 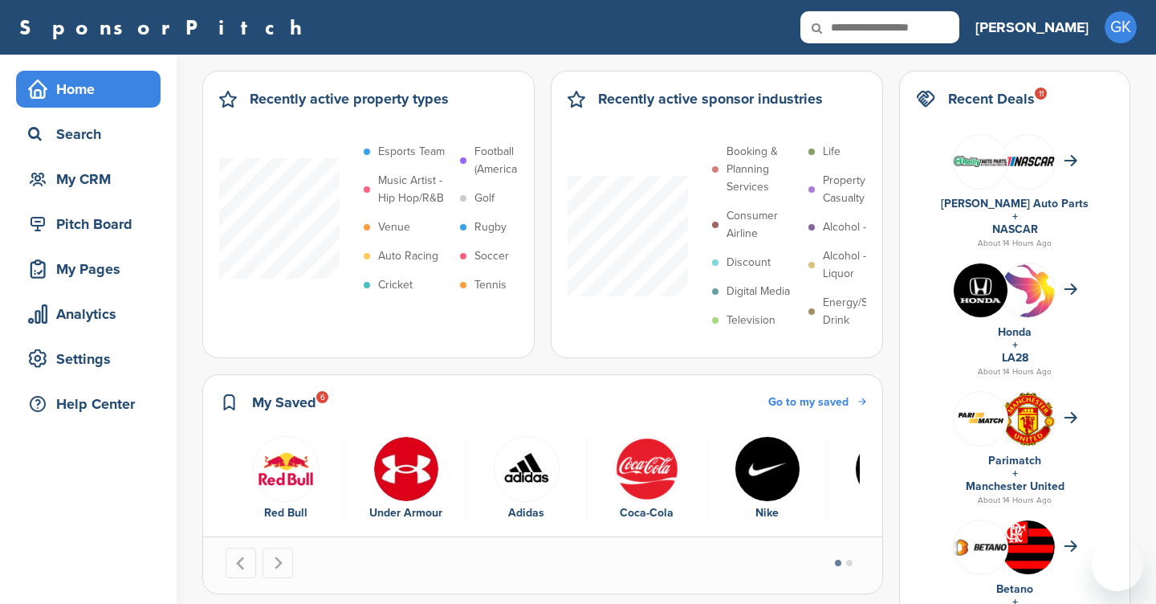 What do you see at coordinates (767, 479) in the screenshot?
I see `div: 5 of 6` at bounding box center [767, 479].